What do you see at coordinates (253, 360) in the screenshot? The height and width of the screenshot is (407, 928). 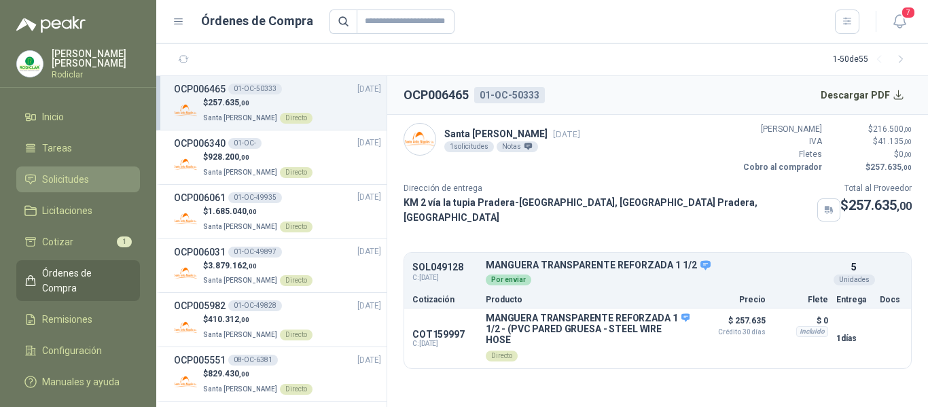 I see `div: 08-OC-6381` at bounding box center [253, 360].